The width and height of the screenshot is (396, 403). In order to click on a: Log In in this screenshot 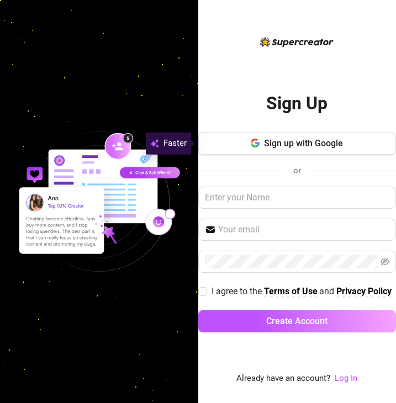, I will do `click(345, 378)`.